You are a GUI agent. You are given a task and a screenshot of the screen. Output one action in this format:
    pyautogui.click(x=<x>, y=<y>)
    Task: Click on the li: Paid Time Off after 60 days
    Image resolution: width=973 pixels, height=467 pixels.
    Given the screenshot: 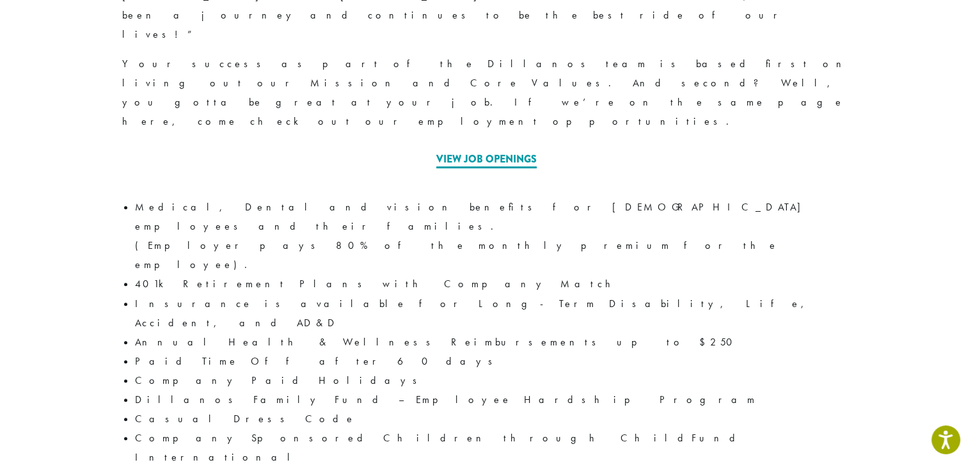 What is the action you would take?
    pyautogui.click(x=493, y=362)
    